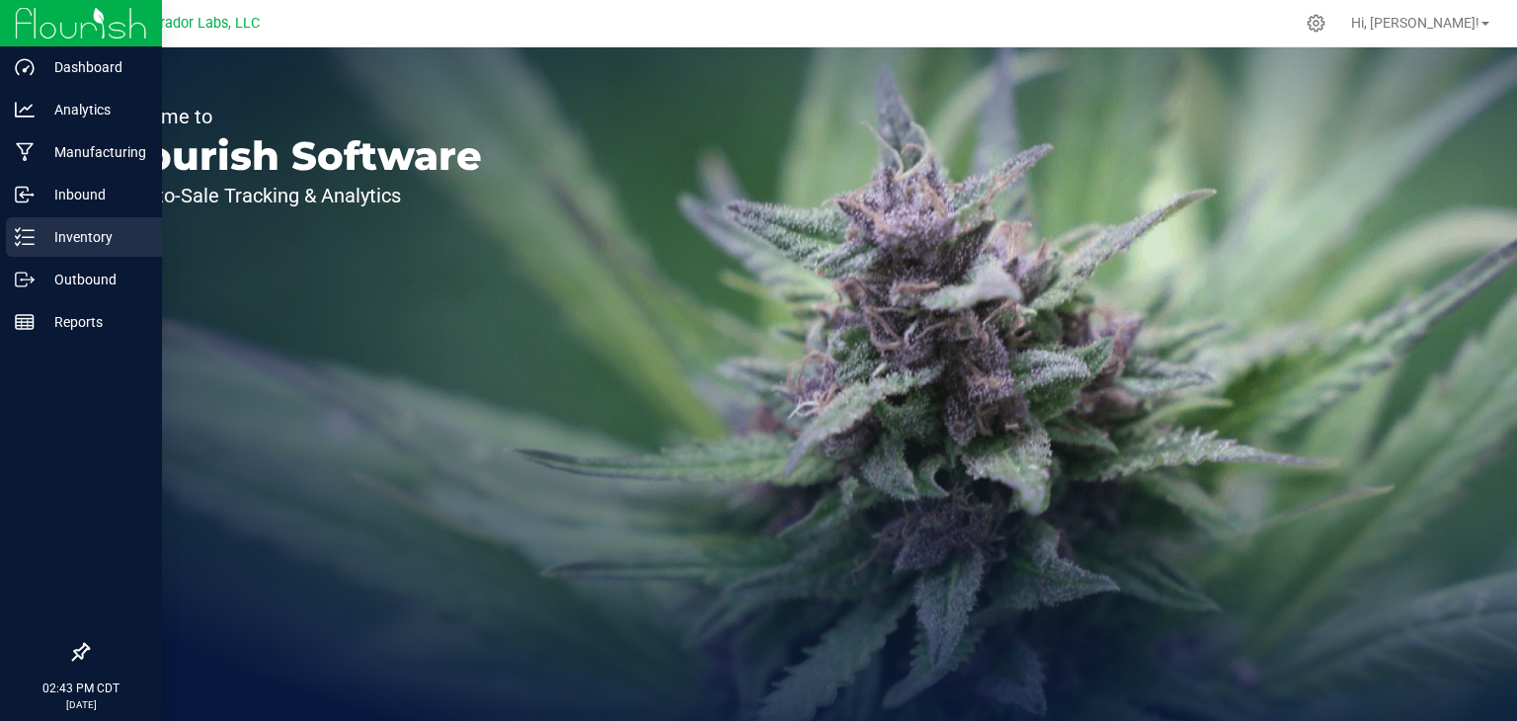 The width and height of the screenshot is (1517, 721). I want to click on p: Outbound, so click(94, 280).